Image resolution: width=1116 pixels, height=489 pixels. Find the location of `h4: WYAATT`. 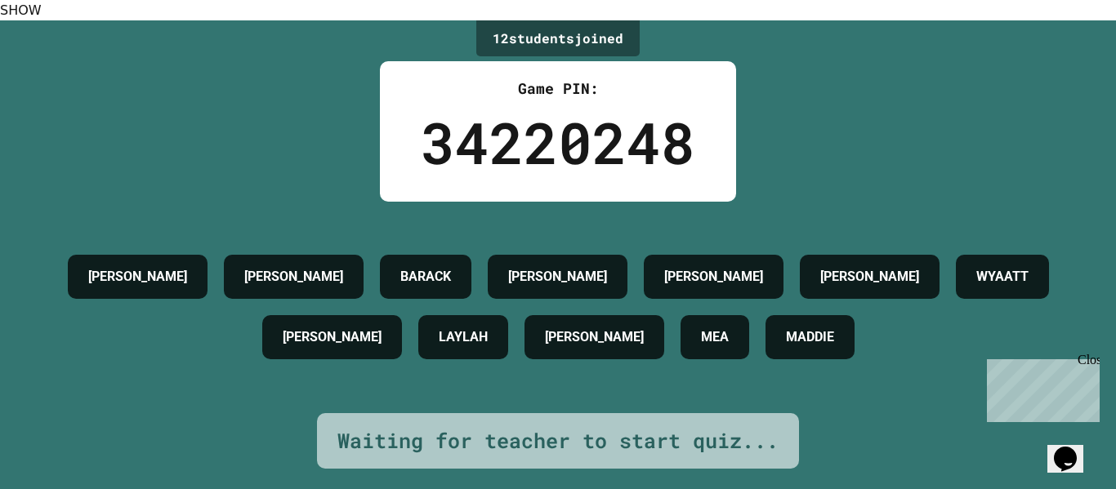

h4: WYAATT is located at coordinates (1002, 277).